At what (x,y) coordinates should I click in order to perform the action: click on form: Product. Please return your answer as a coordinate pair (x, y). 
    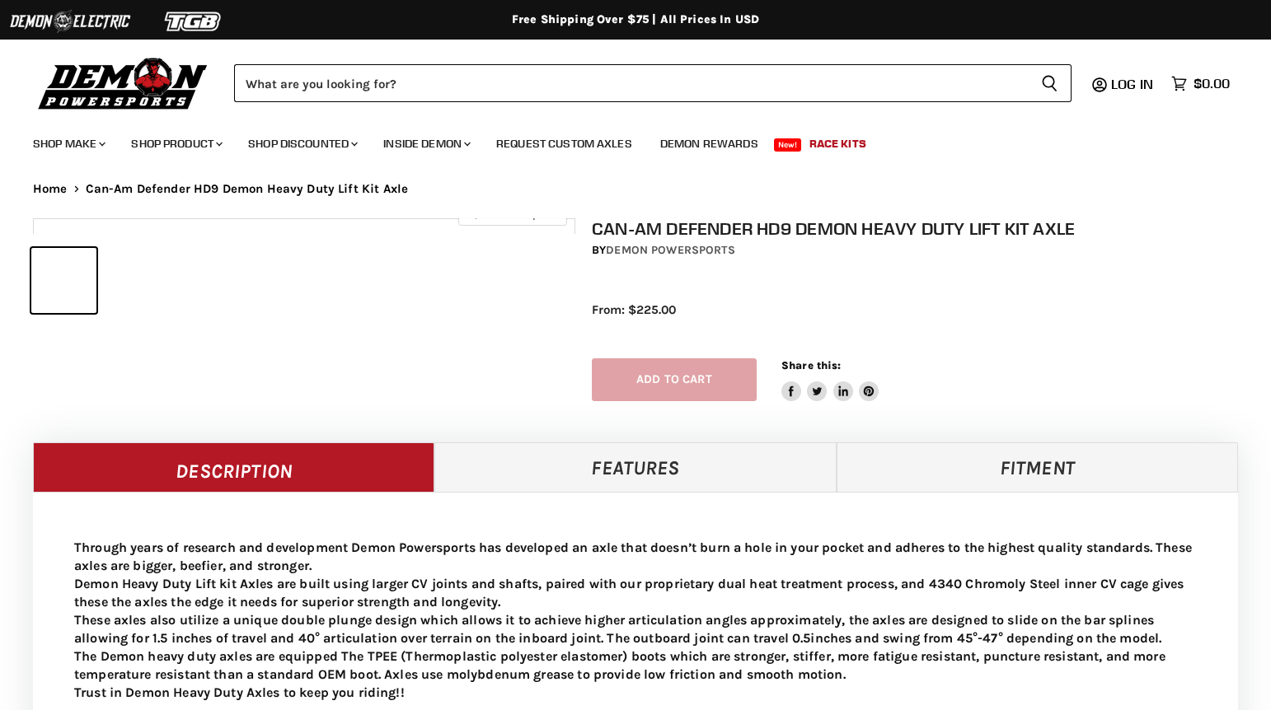
    Looking at the image, I should click on (653, 83).